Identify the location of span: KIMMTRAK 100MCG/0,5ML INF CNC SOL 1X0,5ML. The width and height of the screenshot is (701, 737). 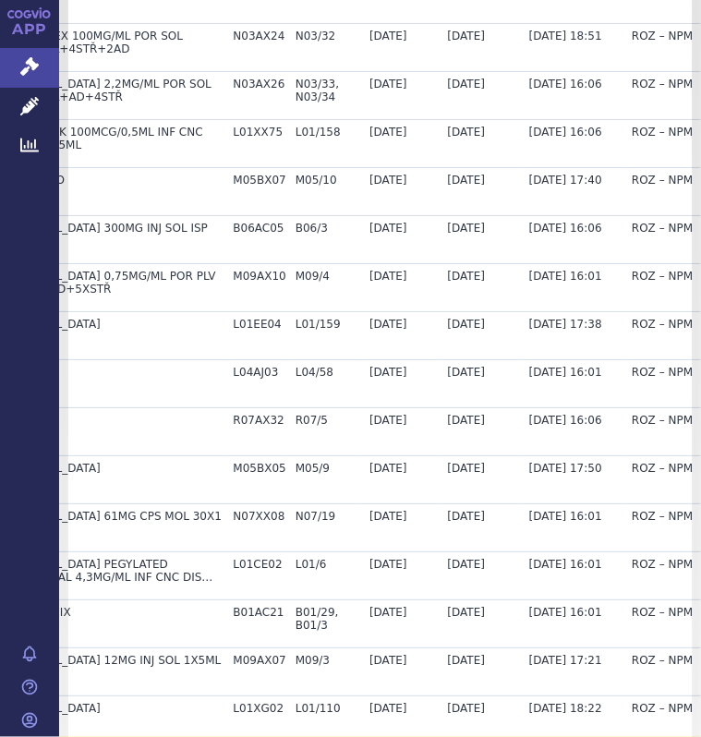
(116, 139).